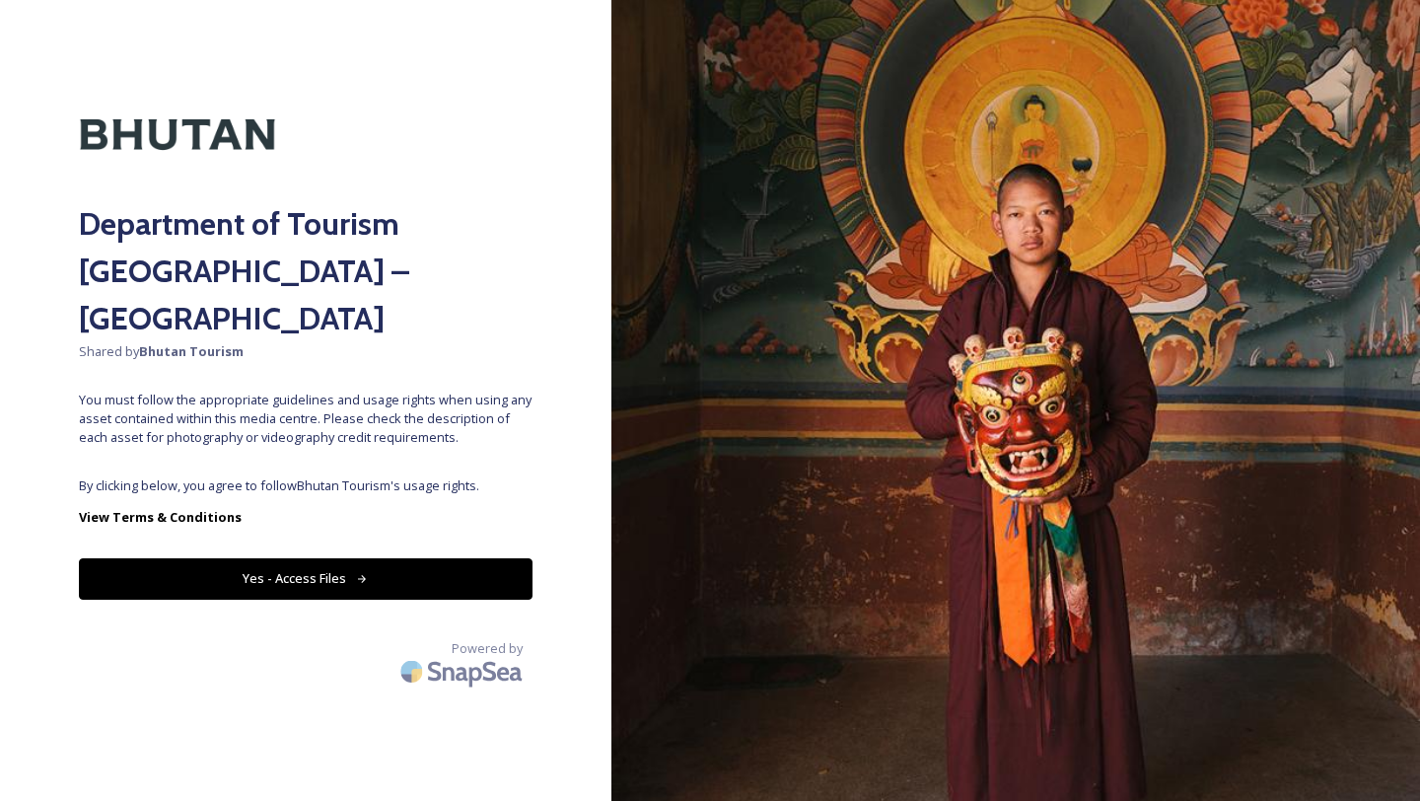 This screenshot has width=1420, height=801. Describe the element at coordinates (191, 351) in the screenshot. I see `strong: Bhutan Tourism` at that location.